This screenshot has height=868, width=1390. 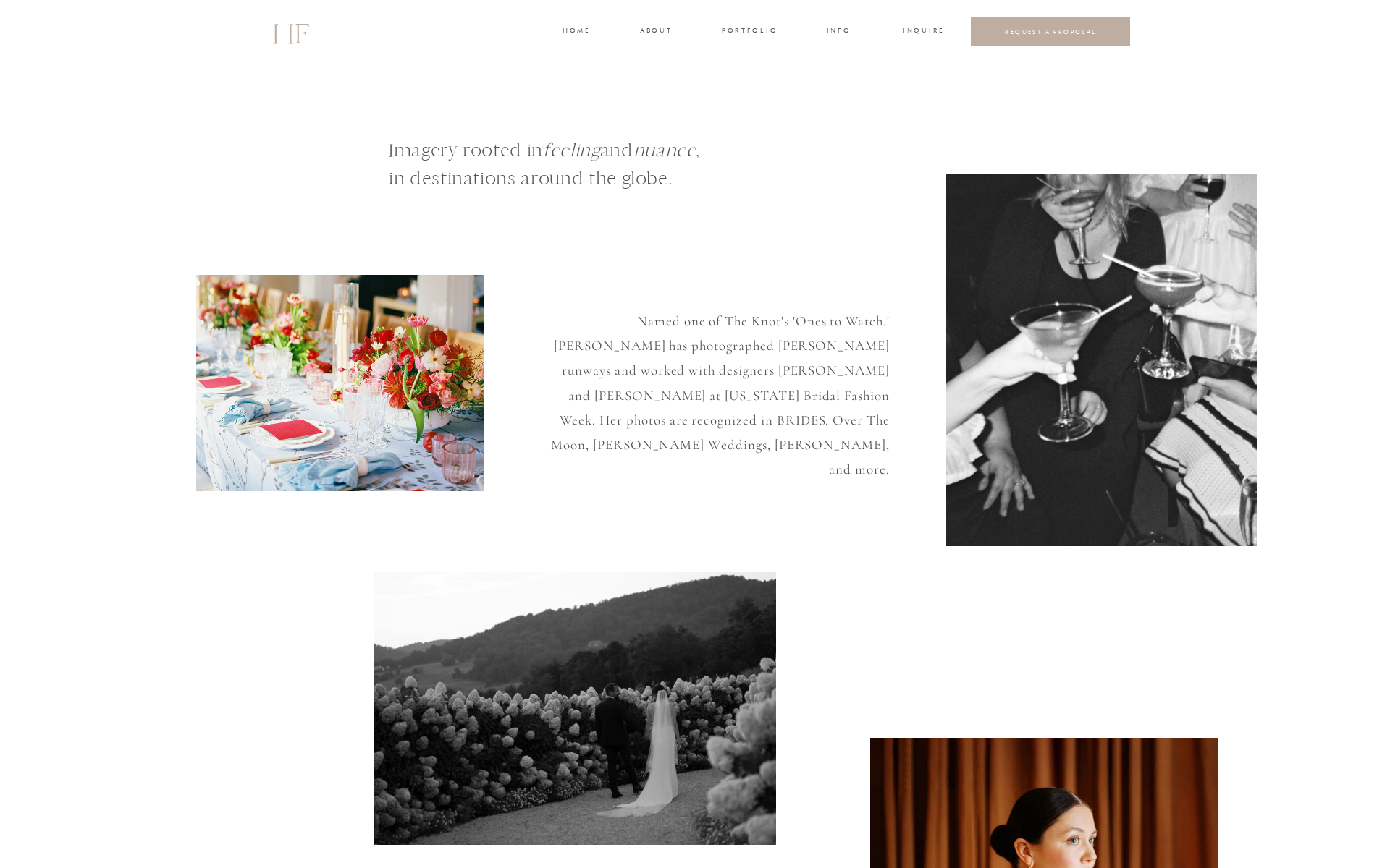 What do you see at coordinates (291, 32) in the screenshot?
I see `a: HF` at bounding box center [291, 32].